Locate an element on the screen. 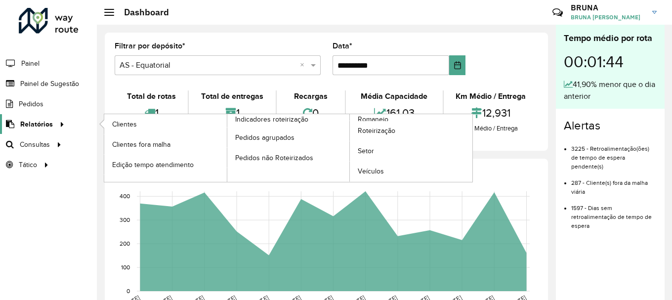 The height and width of the screenshot is (300, 672). div: Total de entregas is located at coordinates (232, 96).